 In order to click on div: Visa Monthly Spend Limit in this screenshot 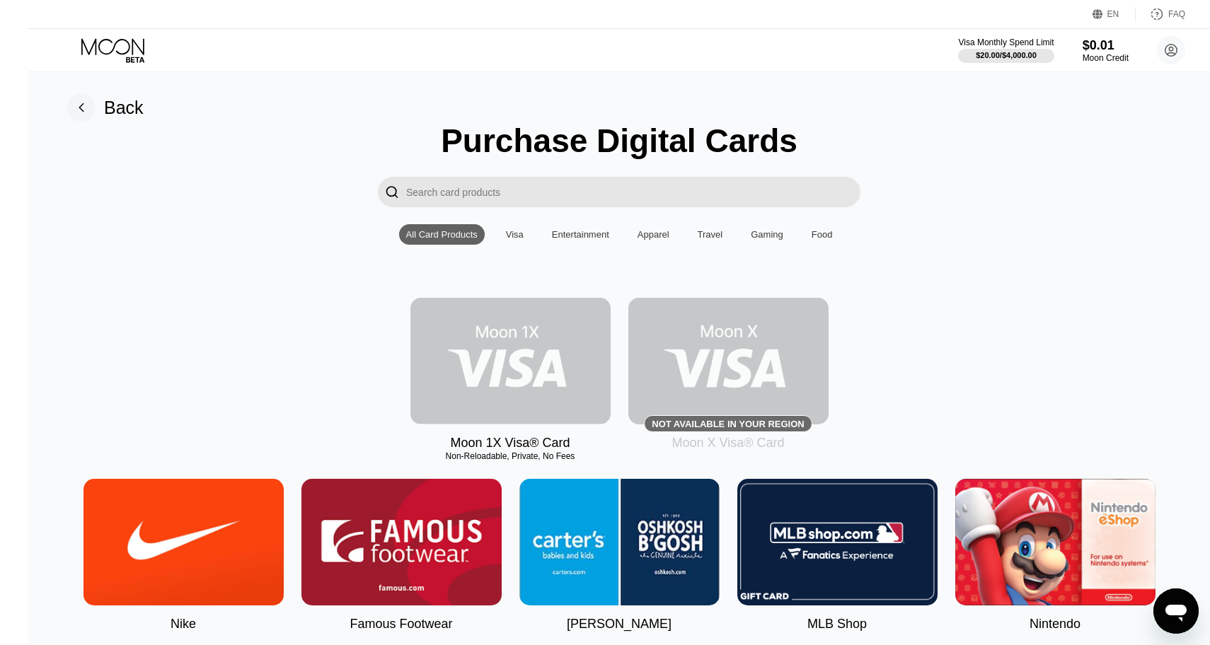, I will do `click(1006, 42)`.